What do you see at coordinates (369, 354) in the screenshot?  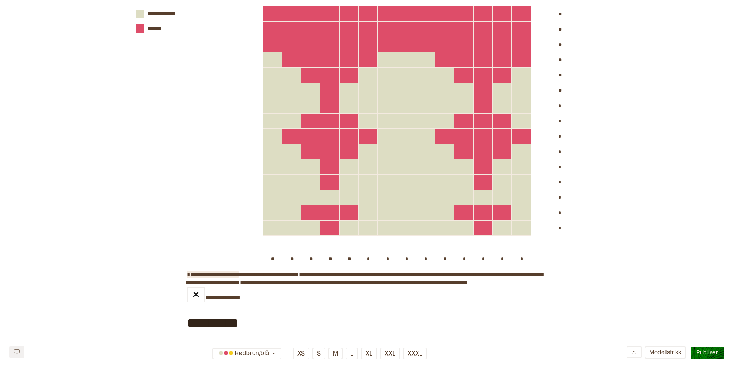 I see `button: XL` at bounding box center [369, 354].